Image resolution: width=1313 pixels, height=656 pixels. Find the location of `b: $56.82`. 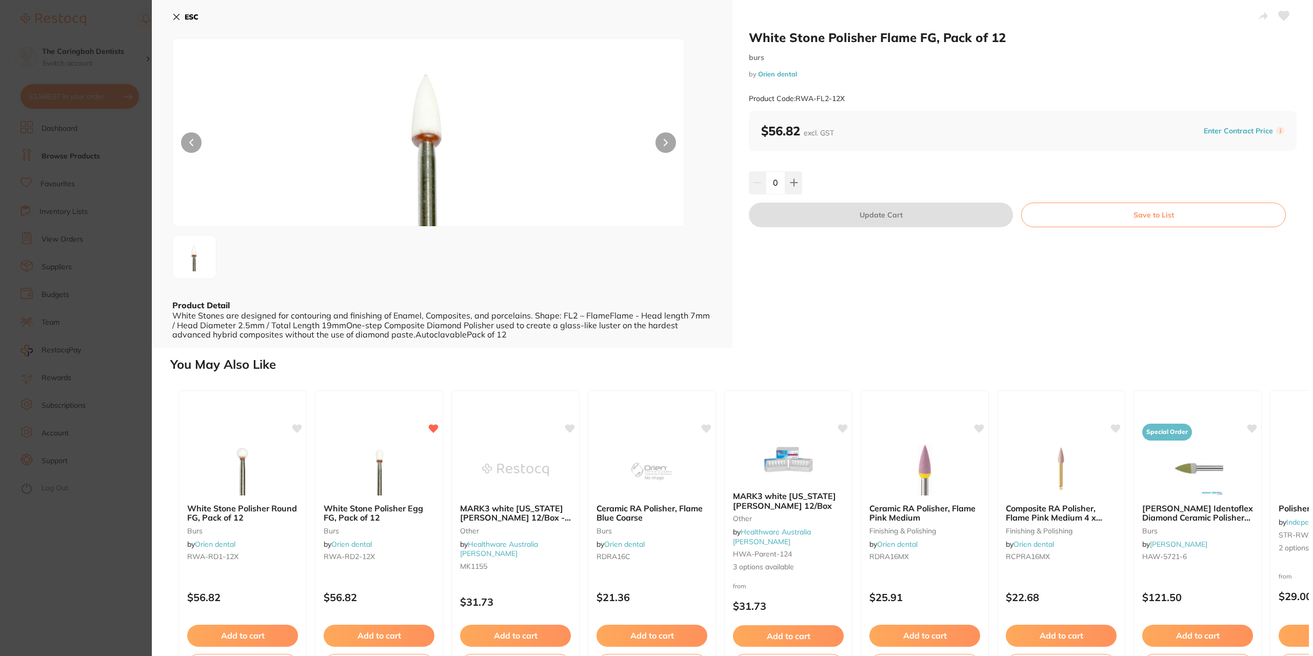

b: $56.82 is located at coordinates (797, 131).